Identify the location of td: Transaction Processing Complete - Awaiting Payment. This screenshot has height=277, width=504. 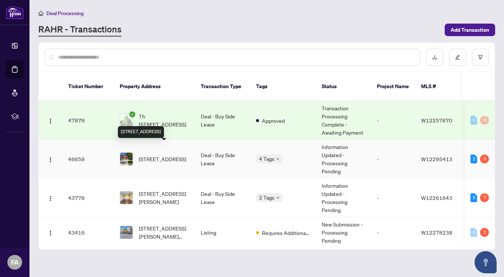
(343, 120).